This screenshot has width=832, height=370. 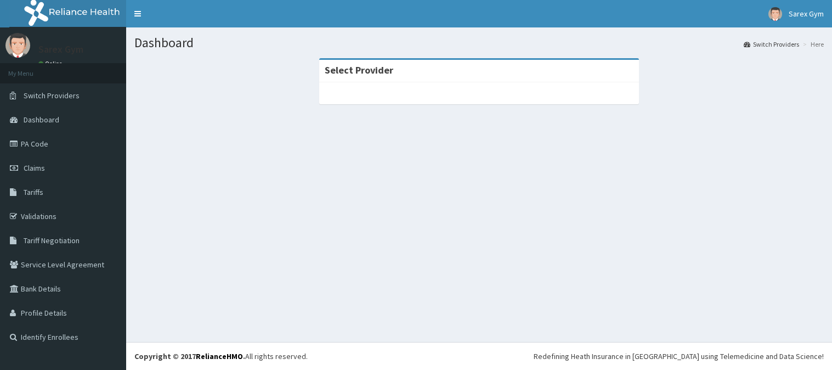 What do you see at coordinates (479, 355) in the screenshot?
I see `footer: All rights reserved.` at bounding box center [479, 355].